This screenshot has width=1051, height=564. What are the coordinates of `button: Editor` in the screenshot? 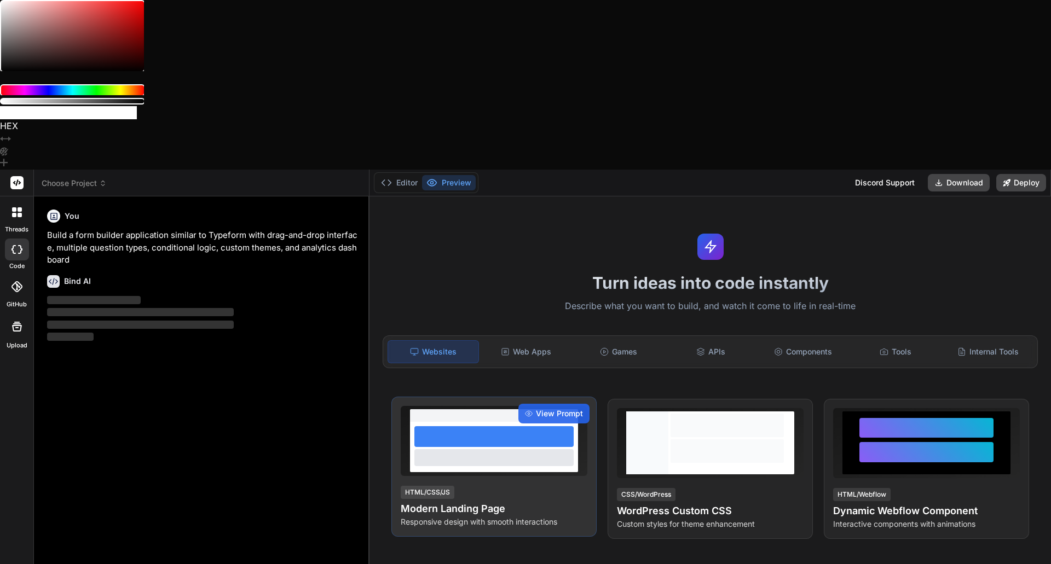 It's located at (399, 183).